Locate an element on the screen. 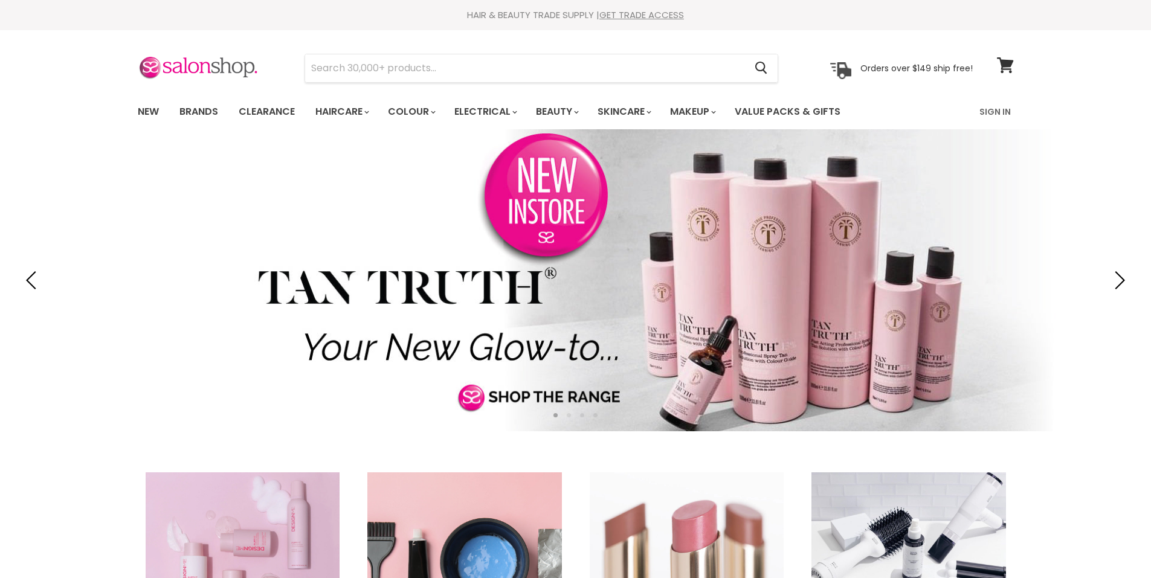 The image size is (1151, 578). button: Next is located at coordinates (1118, 280).